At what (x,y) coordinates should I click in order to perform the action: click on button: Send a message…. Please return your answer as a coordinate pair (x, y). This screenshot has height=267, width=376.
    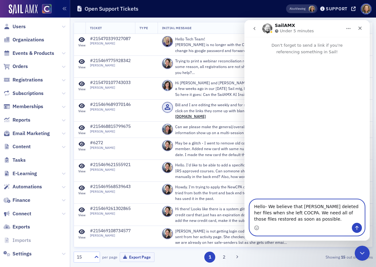
    Looking at the image, I should click on (112, 207).